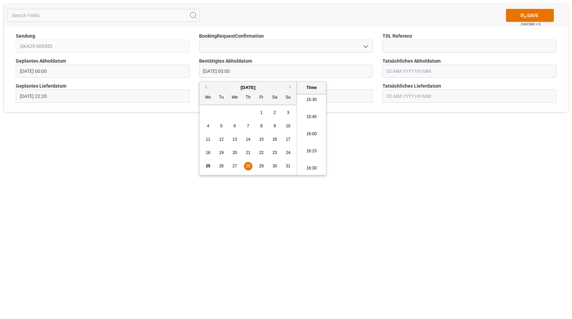 The height and width of the screenshot is (319, 572). Describe the element at coordinates (41, 61) in the screenshot. I see `span: Geplantes Abholdatum` at that location.